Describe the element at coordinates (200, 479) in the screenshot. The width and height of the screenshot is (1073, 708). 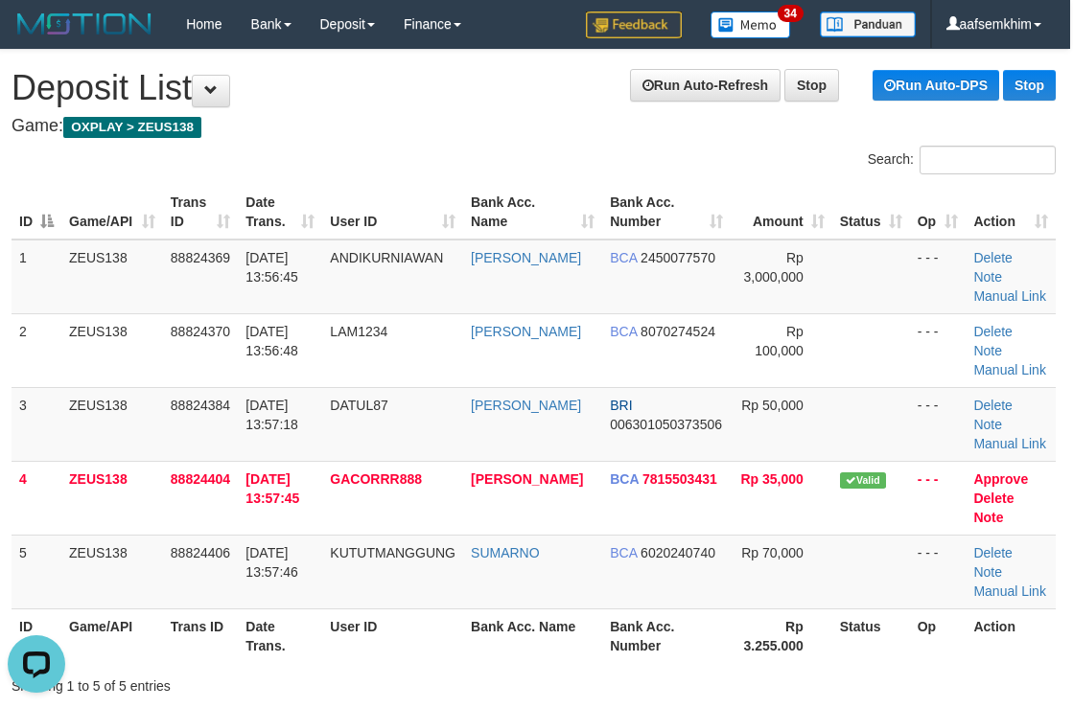
I see `span: 88824404` at that location.